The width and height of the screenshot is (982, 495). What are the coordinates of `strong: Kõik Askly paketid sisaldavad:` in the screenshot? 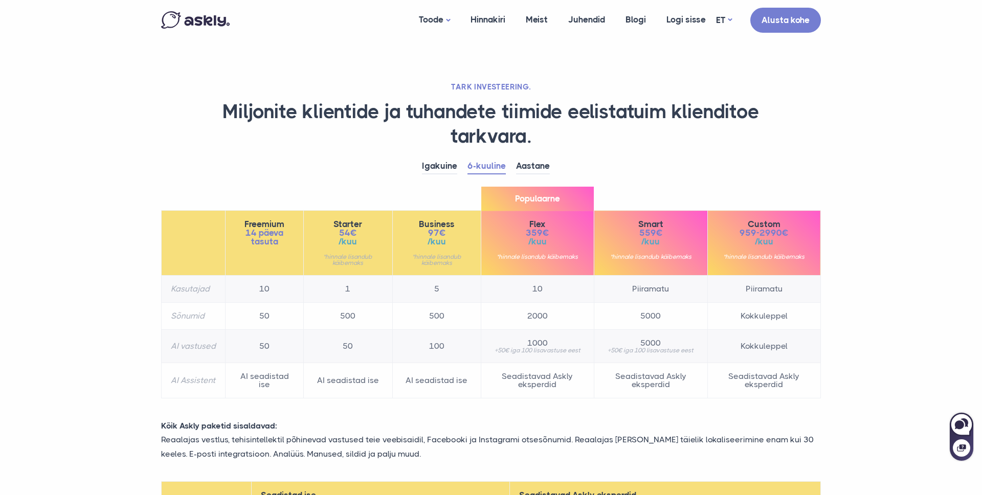 It's located at (219, 425).